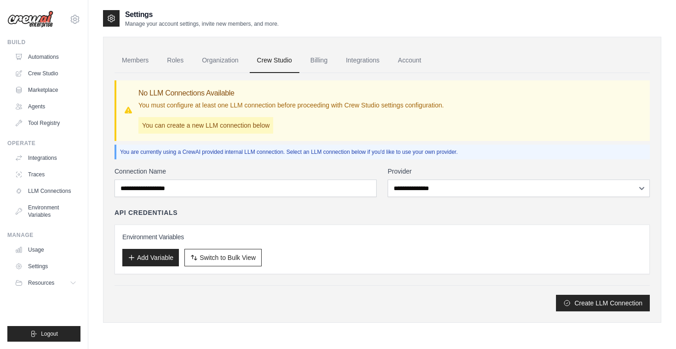 Image resolution: width=676 pixels, height=349 pixels. What do you see at coordinates (409, 61) in the screenshot?
I see `a: Account` at bounding box center [409, 61].